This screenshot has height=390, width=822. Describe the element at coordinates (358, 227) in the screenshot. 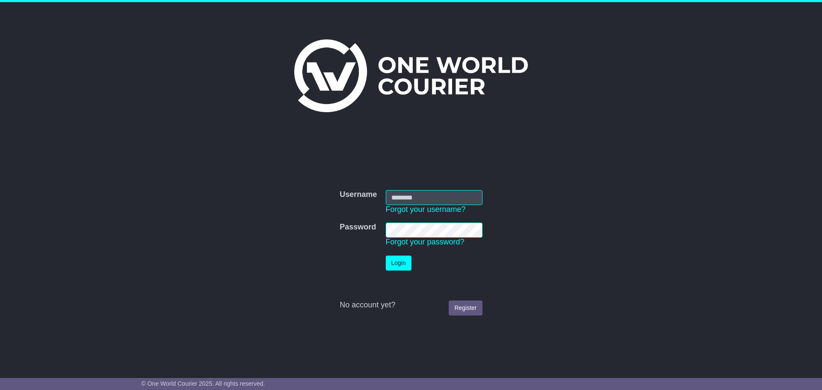

I see `label: Password` at that location.